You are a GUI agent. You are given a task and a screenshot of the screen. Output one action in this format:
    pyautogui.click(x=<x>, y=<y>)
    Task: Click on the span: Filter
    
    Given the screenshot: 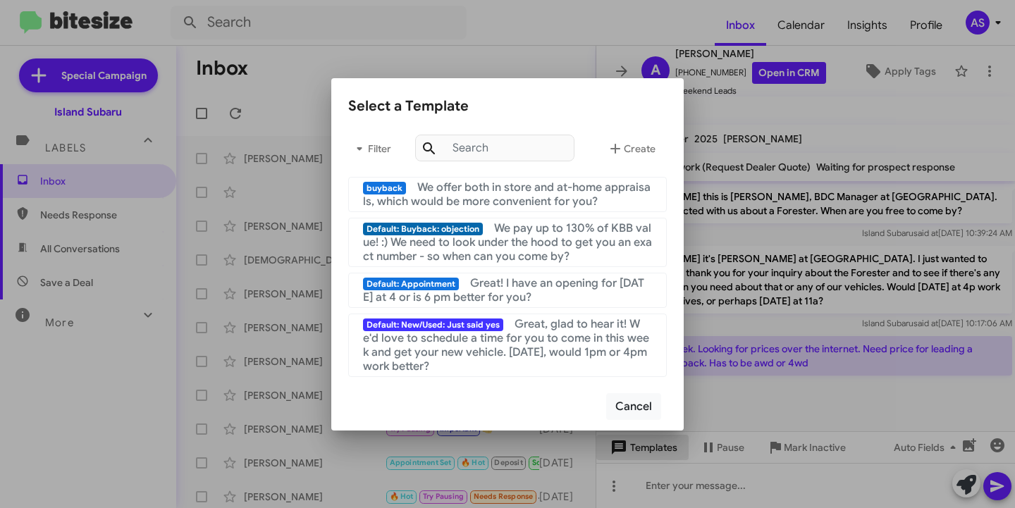 What is the action you would take?
    pyautogui.click(x=371, y=149)
    